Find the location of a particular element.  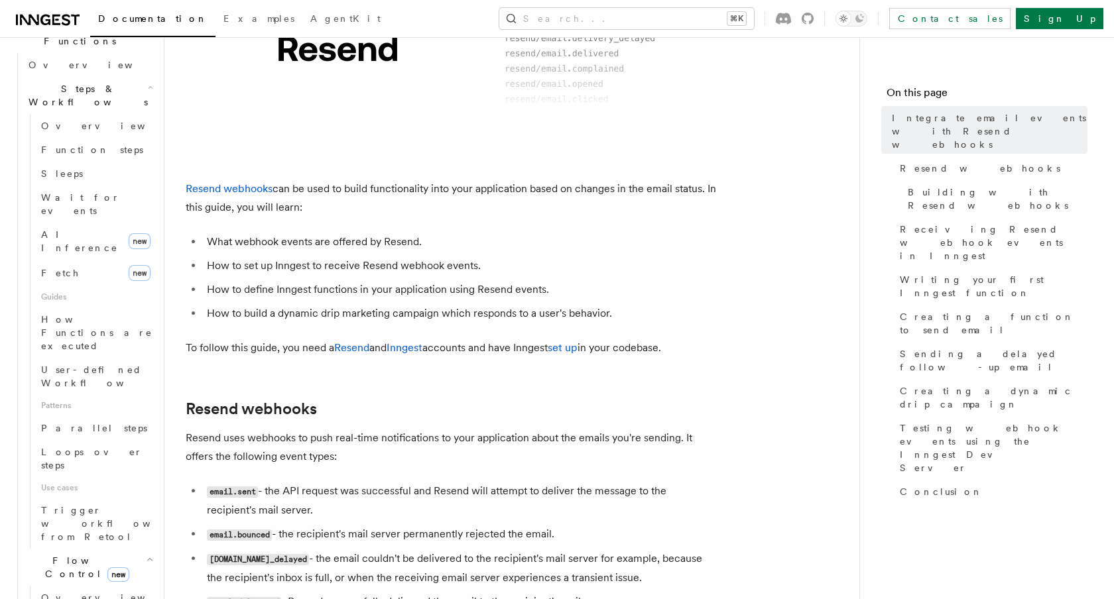

span: Creating a function to send email is located at coordinates (993, 324).